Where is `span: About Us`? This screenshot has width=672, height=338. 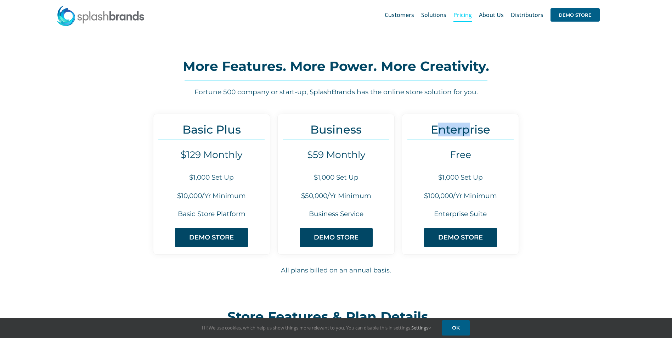
span: About Us is located at coordinates (492, 15).